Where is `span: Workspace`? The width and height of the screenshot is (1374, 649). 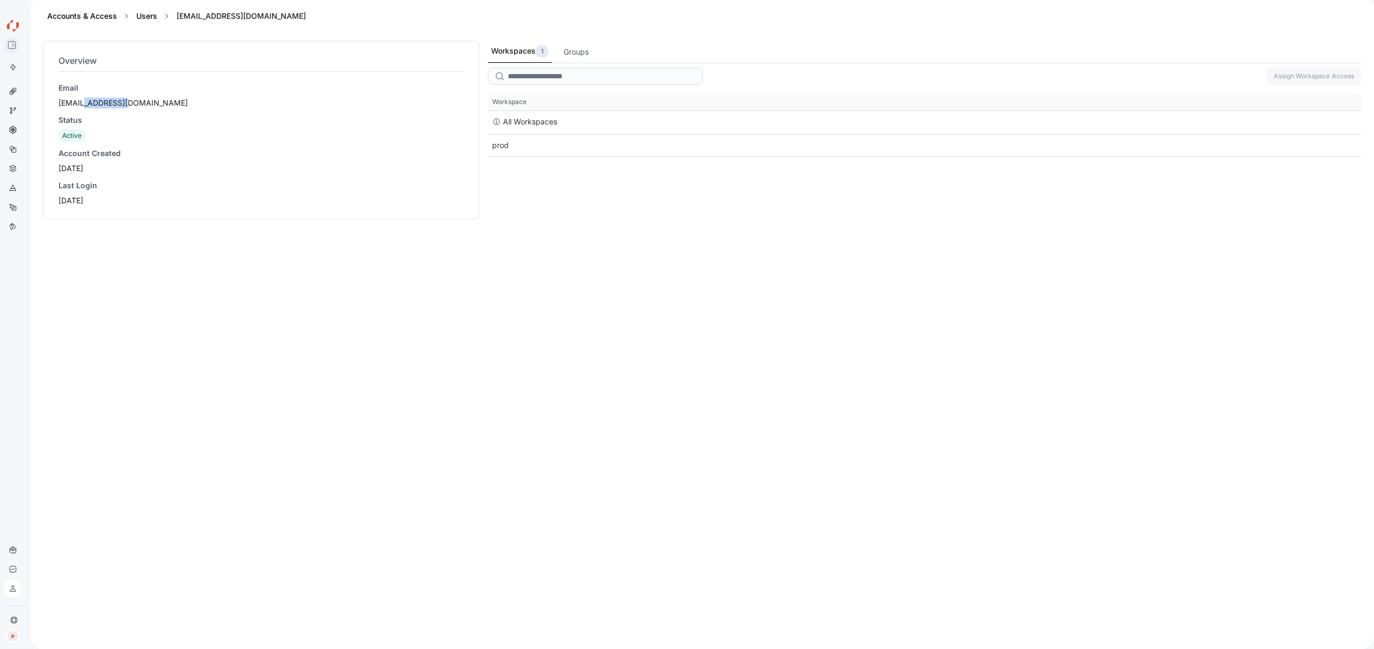
span: Workspace is located at coordinates (509, 102).